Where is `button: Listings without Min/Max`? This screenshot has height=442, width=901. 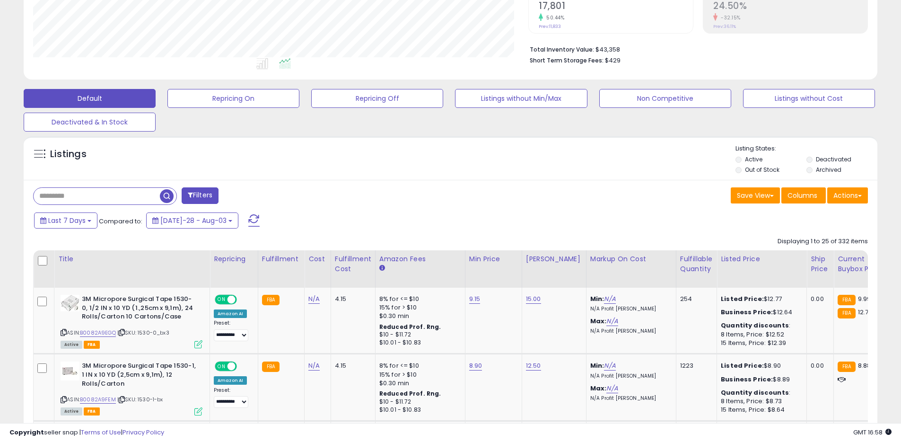
button: Listings without Min/Max is located at coordinates (521, 98).